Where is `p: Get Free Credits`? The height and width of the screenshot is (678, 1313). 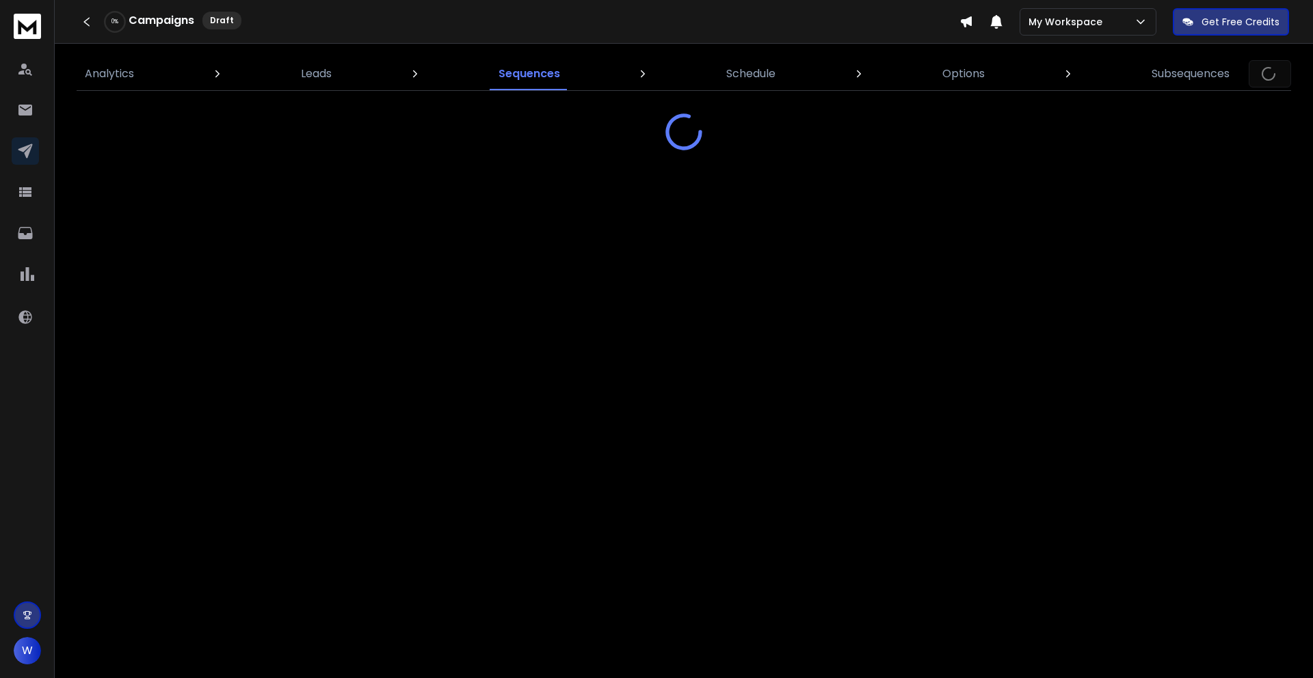 p: Get Free Credits is located at coordinates (1240, 22).